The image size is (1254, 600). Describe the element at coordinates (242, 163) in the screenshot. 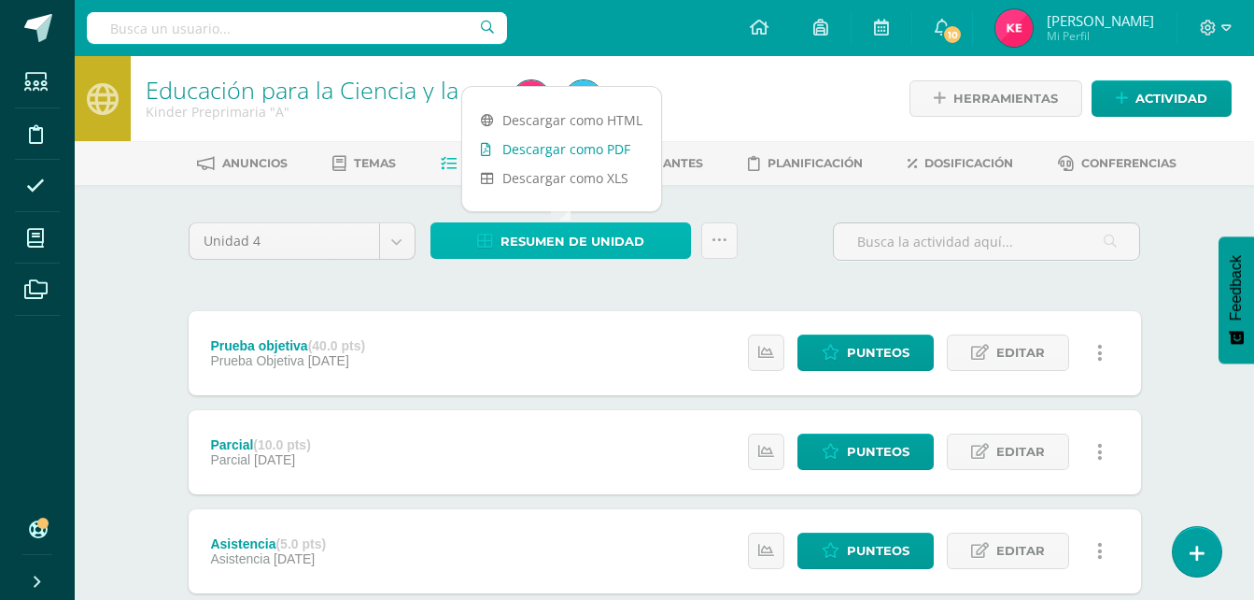

I see `a: Anuncios` at that location.